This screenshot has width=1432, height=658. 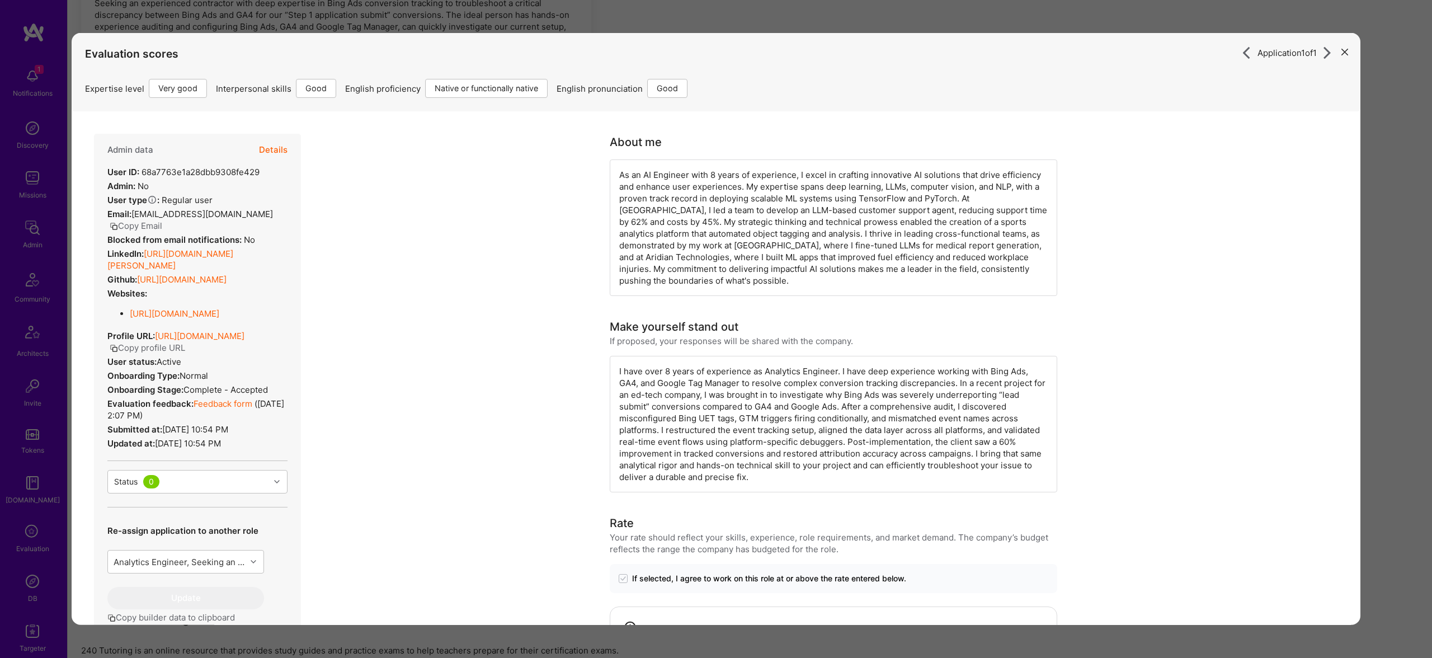 I want to click on div: Native or functionally native, so click(x=486, y=88).